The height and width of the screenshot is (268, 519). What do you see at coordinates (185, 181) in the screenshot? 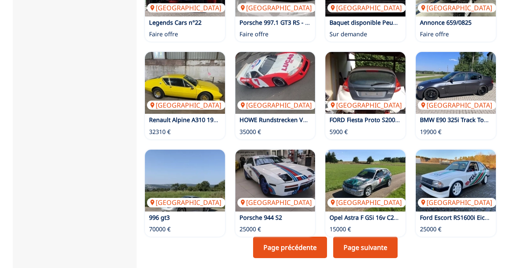
I see `img: 996 gt3` at bounding box center [185, 181].